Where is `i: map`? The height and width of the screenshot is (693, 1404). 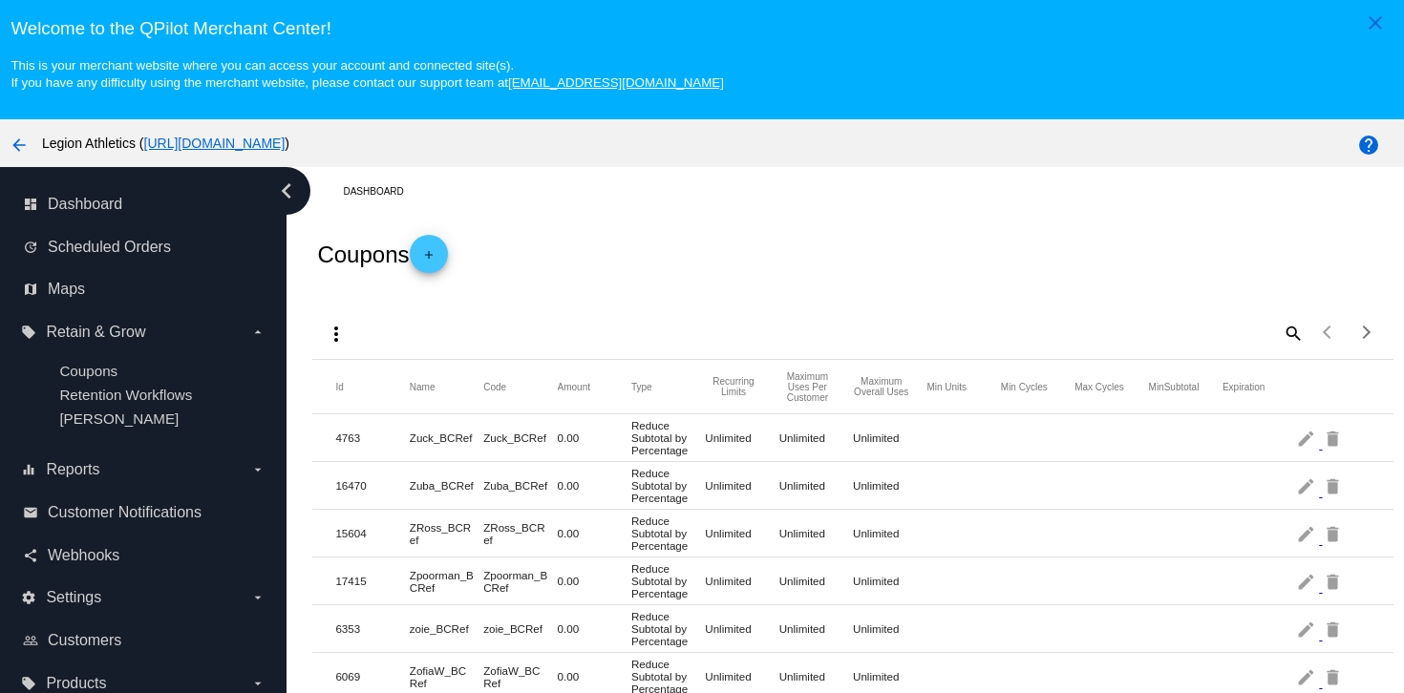
i: map is located at coordinates (31, 289).